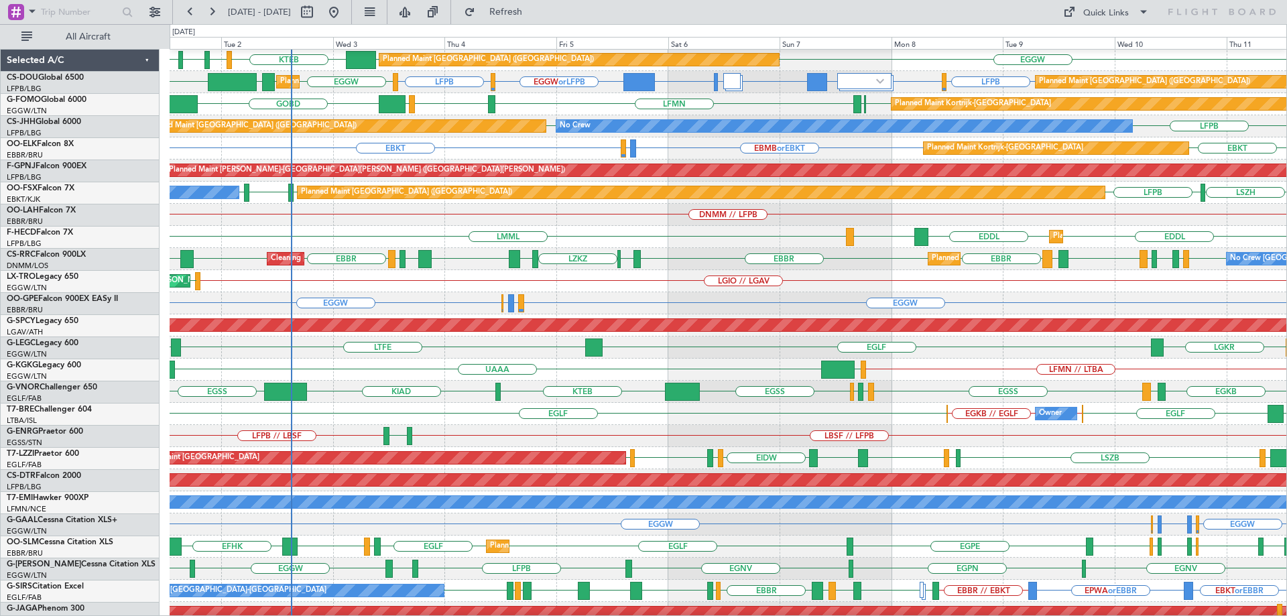 This screenshot has height=616, width=1287. What do you see at coordinates (26, 509) in the screenshot?
I see `a: LFMN/NCE` at bounding box center [26, 509].